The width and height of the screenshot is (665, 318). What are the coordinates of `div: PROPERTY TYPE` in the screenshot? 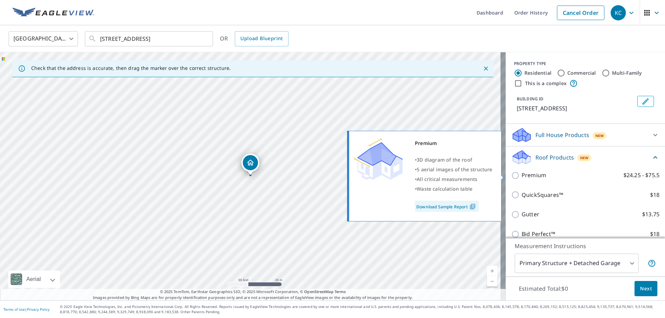 It's located at (585, 64).